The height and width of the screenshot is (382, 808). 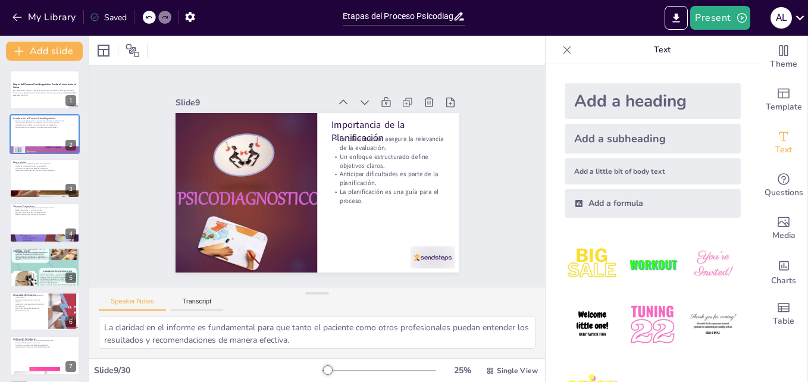 I want to click on p: Text, so click(x=662, y=50).